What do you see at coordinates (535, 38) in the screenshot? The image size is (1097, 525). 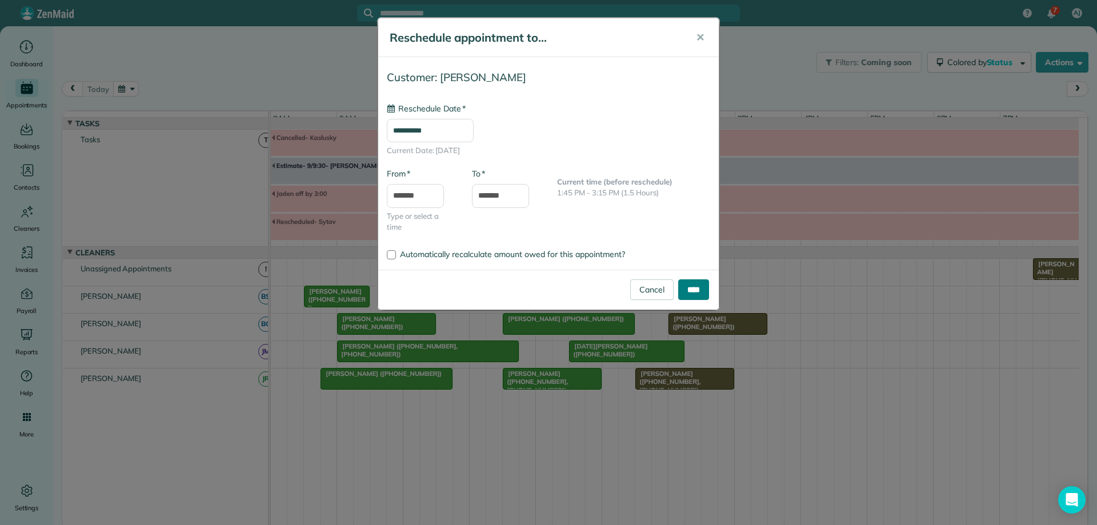 I see `h5: Reschedule appointment to...` at bounding box center [535, 38].